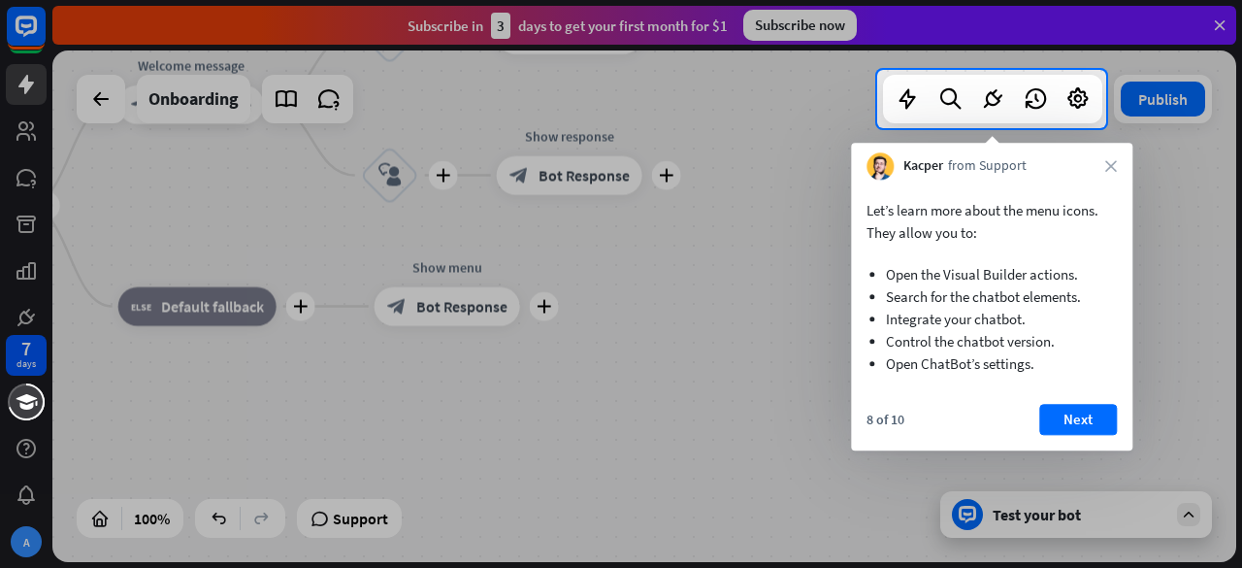  Describe the element at coordinates (992, 221) in the screenshot. I see `p: Let’s learn more about the menu icons. They allow you to:` at that location.